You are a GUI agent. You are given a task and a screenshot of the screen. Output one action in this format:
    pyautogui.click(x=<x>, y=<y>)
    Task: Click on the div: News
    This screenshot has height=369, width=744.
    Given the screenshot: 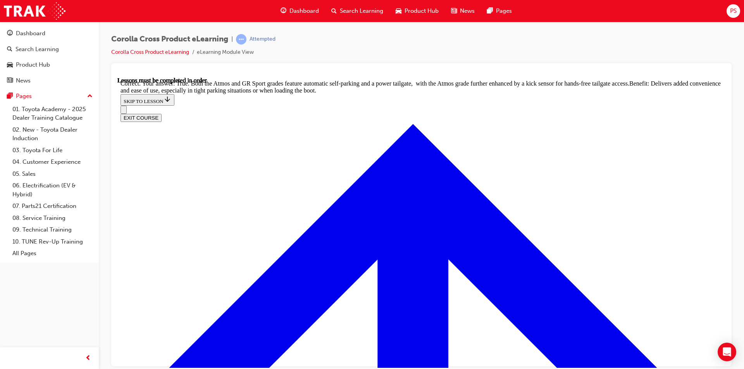 What is the action you would take?
    pyautogui.click(x=23, y=81)
    